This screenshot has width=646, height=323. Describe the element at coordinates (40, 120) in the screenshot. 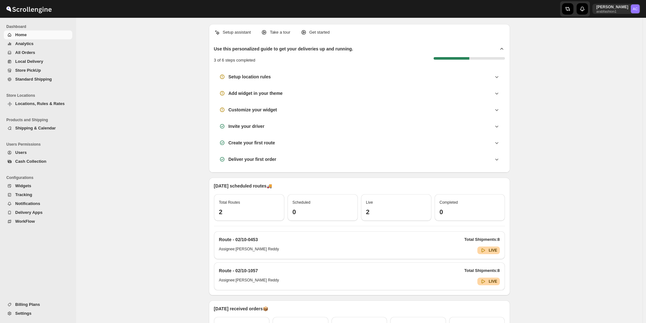

I see `span: Products and Shipping` at that location.